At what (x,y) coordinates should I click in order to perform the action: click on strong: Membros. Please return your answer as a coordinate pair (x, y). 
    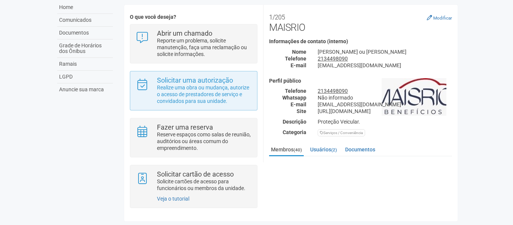
    Looking at the image, I should click on (361, 166).